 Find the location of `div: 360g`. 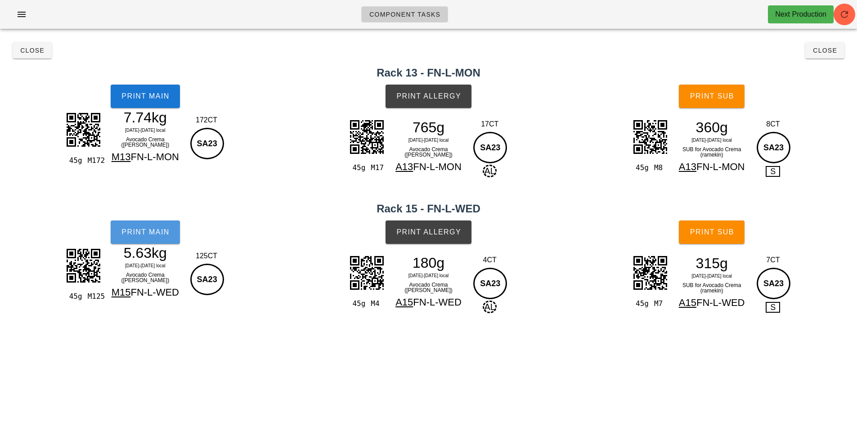

div: 360g is located at coordinates (712, 127).